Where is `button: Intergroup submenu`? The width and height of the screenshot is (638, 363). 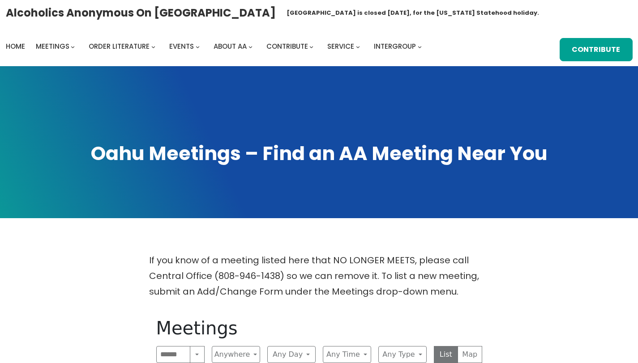
button: Intergroup submenu is located at coordinates (419, 46).